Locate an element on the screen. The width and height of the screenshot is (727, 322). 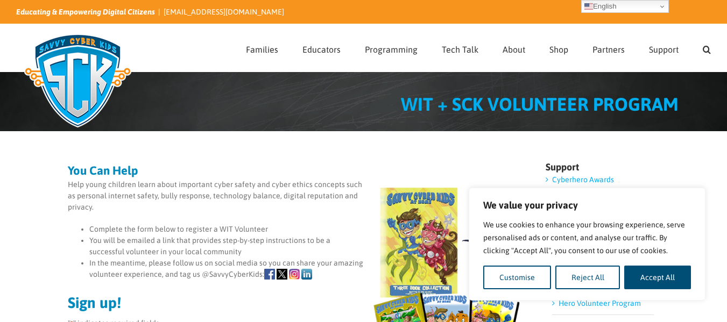
button: Accept All is located at coordinates (657, 278).